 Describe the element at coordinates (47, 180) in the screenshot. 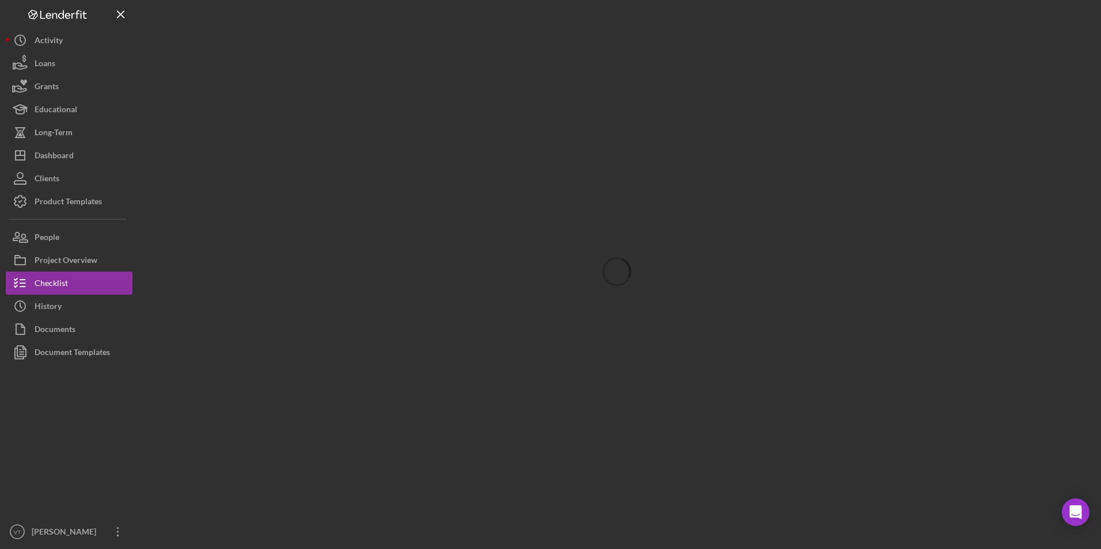

I see `div: Clients` at that location.